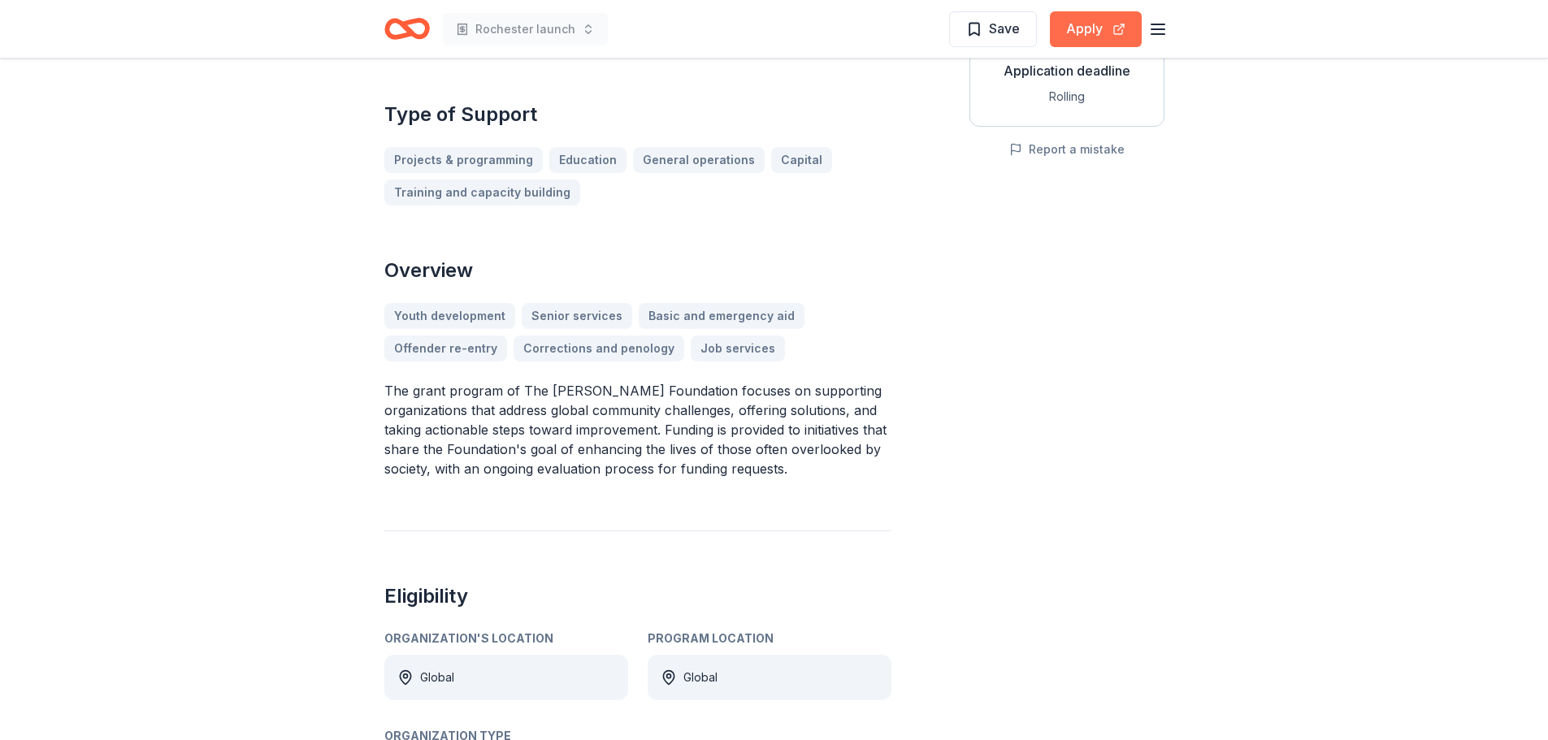  Describe the element at coordinates (587, 160) in the screenshot. I see `a: Education` at that location.